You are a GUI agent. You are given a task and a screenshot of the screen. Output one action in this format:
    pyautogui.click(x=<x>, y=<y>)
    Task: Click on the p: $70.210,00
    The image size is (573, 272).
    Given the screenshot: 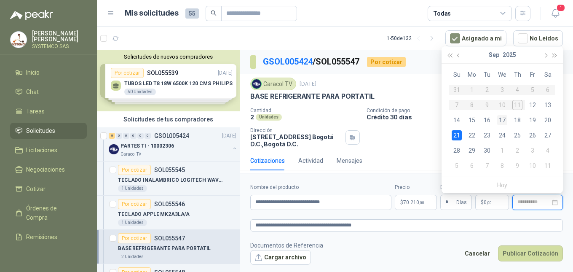 What is the action you would take?
    pyautogui.click(x=416, y=202)
    